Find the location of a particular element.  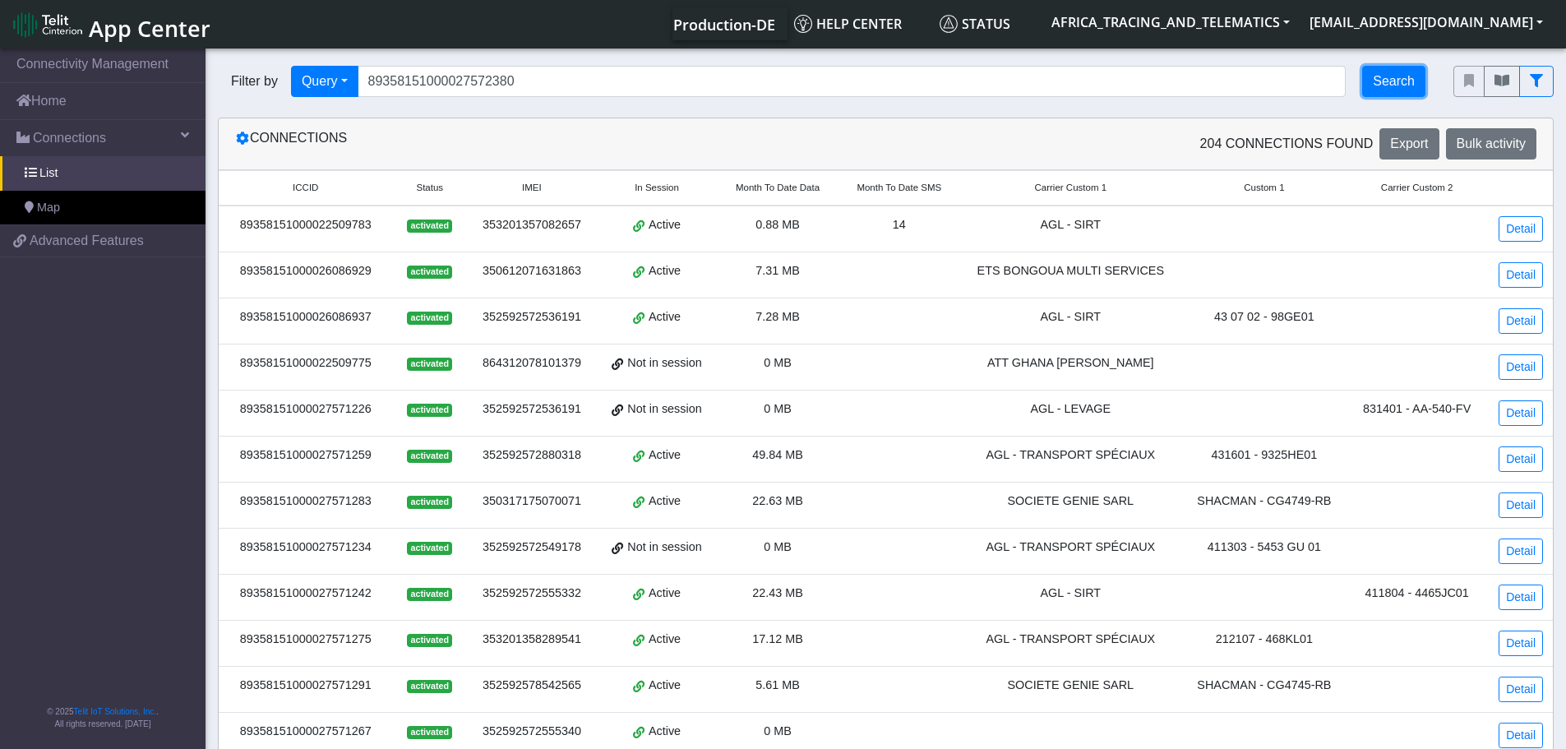

div: 431601 - 9325HE01 is located at coordinates (1265, 456).